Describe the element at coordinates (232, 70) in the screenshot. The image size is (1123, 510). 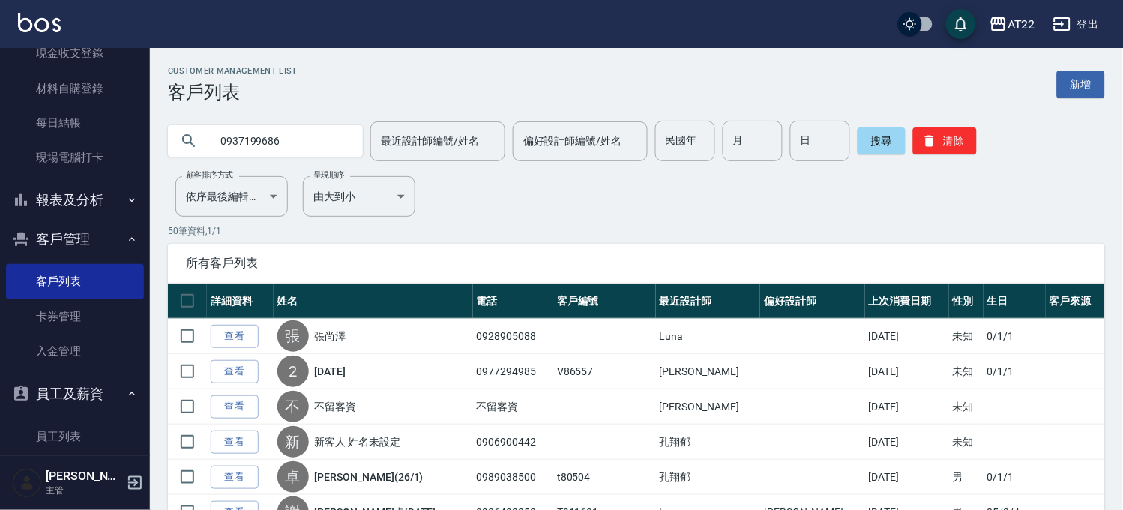
I see `h2: Customer Management List` at that location.